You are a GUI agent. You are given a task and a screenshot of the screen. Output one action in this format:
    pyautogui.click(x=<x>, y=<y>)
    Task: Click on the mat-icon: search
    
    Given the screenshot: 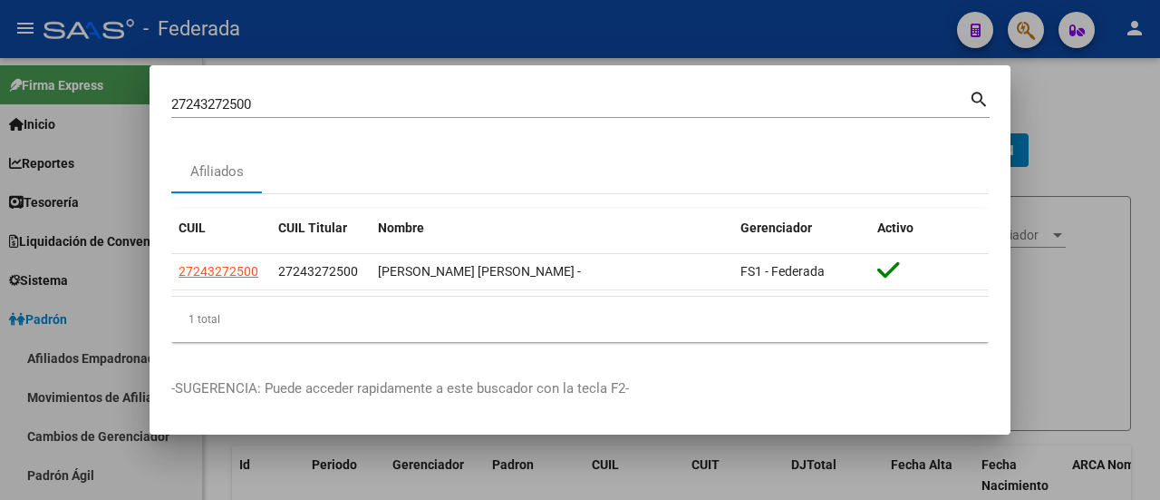 What is the action you would take?
    pyautogui.click(x=979, y=98)
    